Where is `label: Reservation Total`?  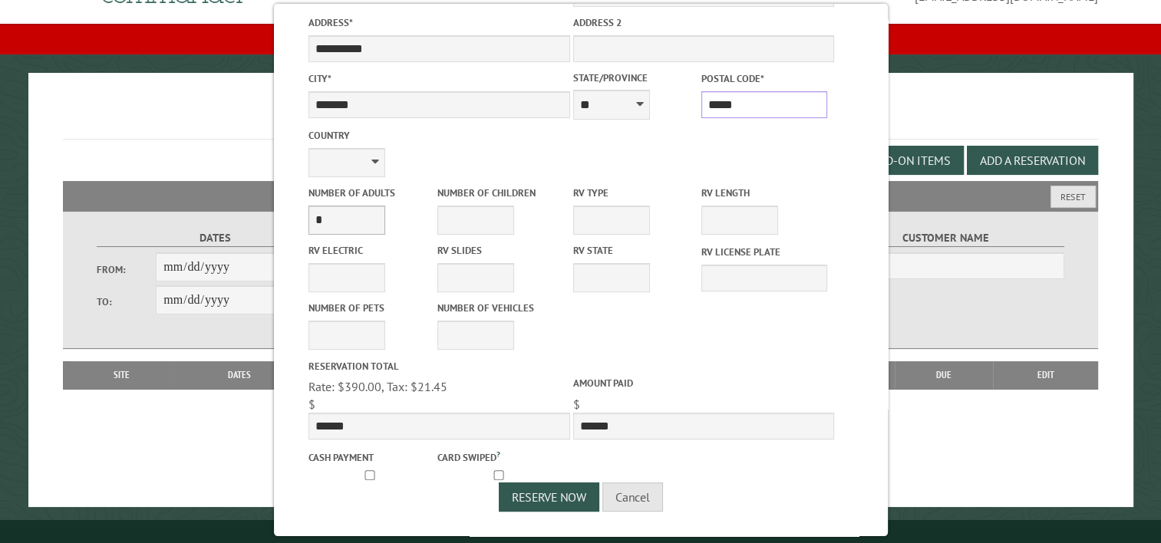 label: Reservation Total is located at coordinates (439, 366).